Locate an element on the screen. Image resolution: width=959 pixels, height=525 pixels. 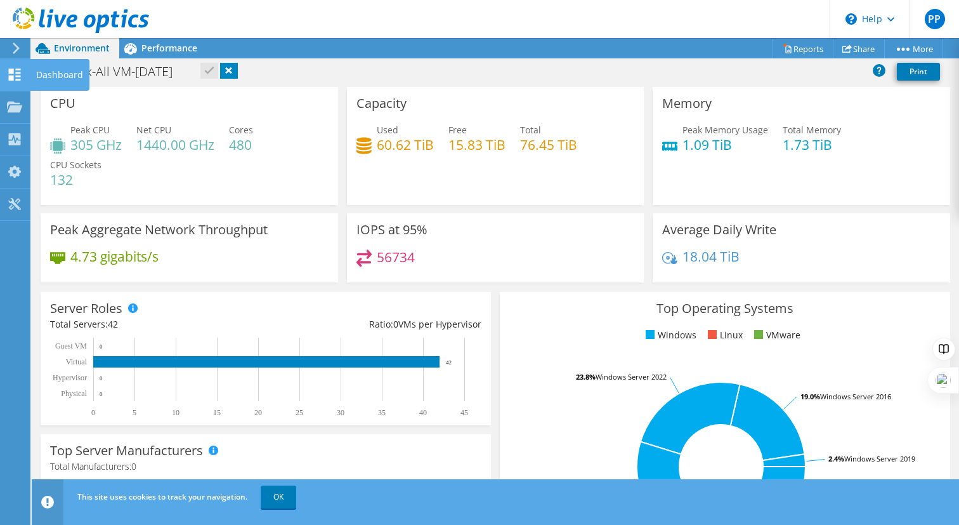
h3: Average Daily Write is located at coordinates (720, 230).